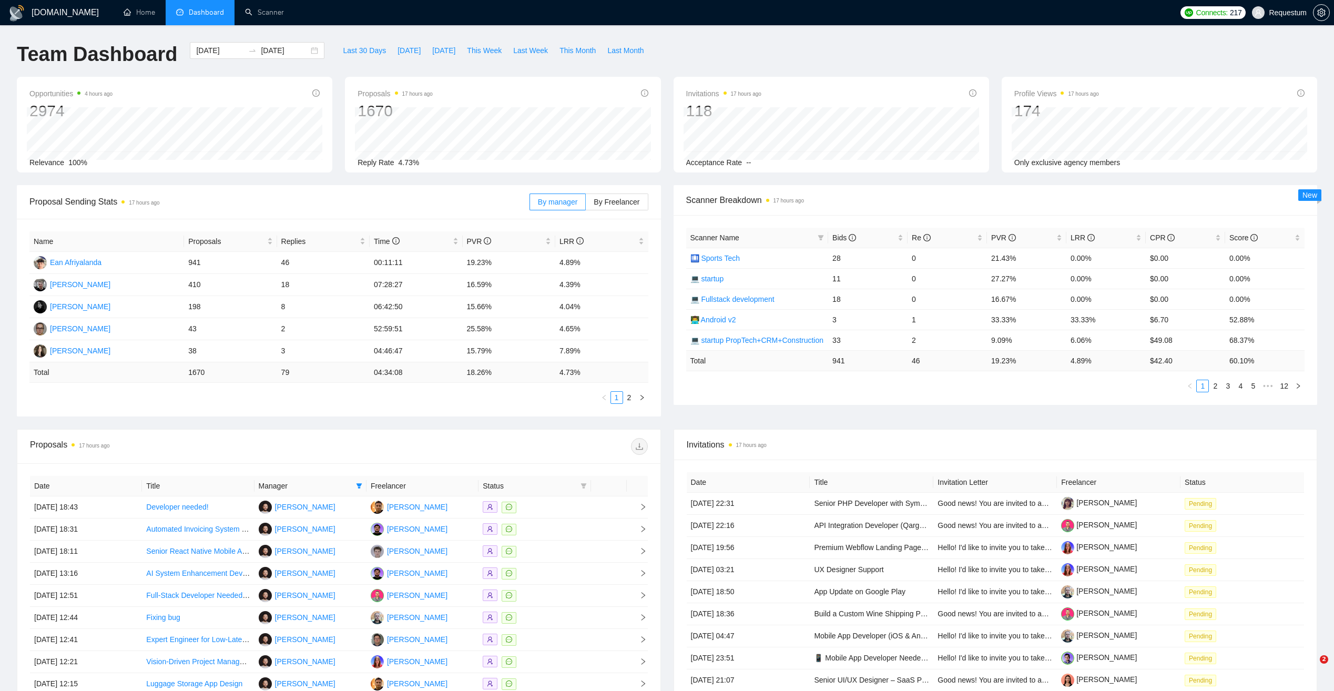 This screenshot has width=1334, height=691. Describe the element at coordinates (40, 329) in the screenshot. I see `img: IK` at that location.